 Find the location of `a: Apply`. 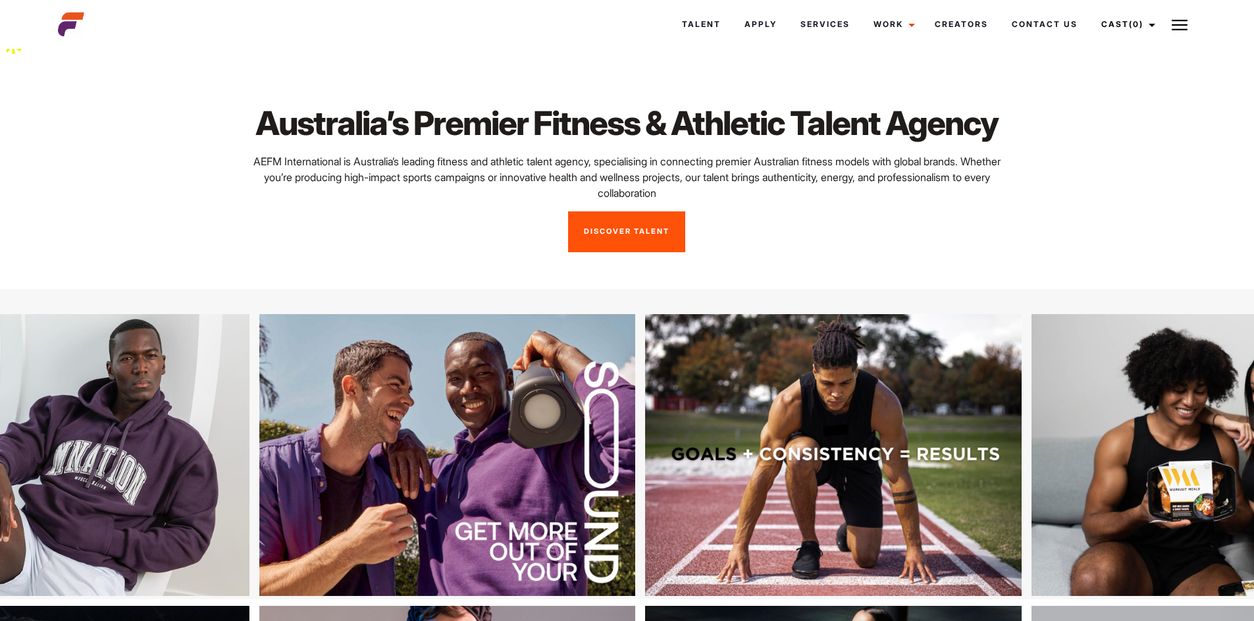

a: Apply is located at coordinates (760, 24).